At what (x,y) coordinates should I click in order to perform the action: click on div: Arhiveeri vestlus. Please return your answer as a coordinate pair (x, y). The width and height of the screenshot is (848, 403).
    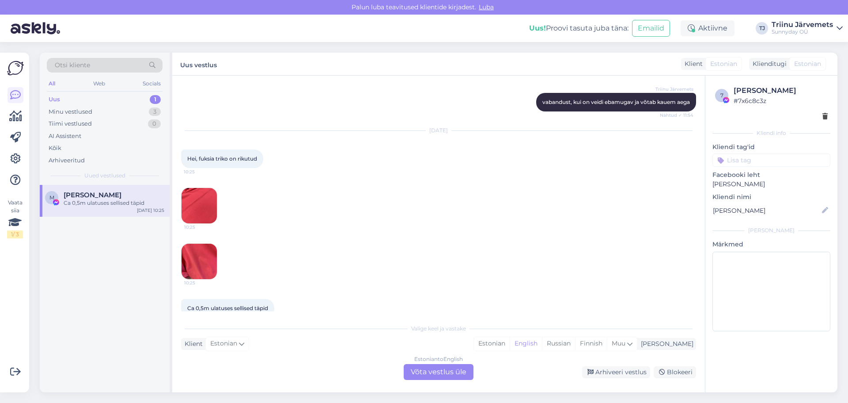
    Looking at the image, I should click on (616, 372).